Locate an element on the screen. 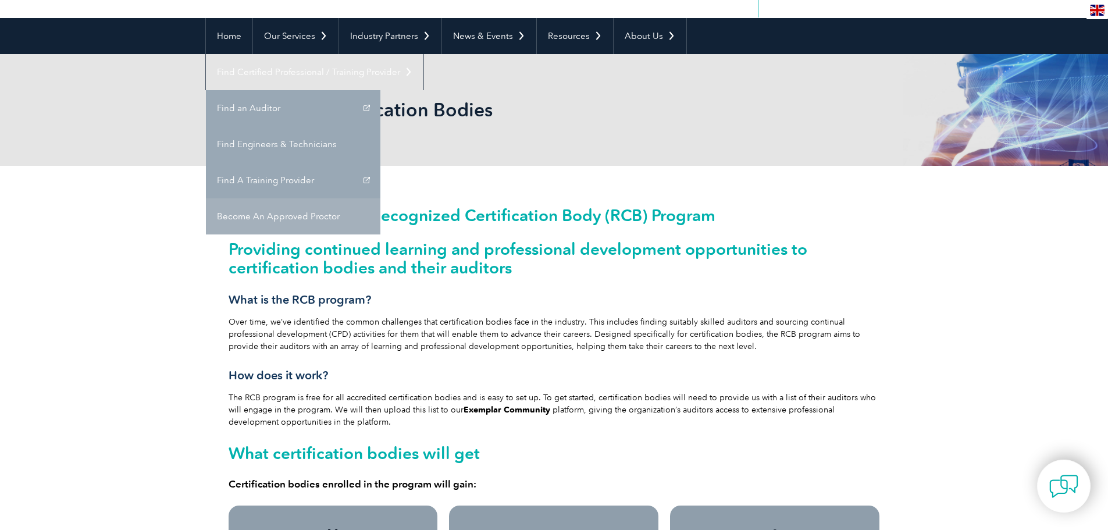 Image resolution: width=1108 pixels, height=530 pixels. a: About Us is located at coordinates (649, 36).